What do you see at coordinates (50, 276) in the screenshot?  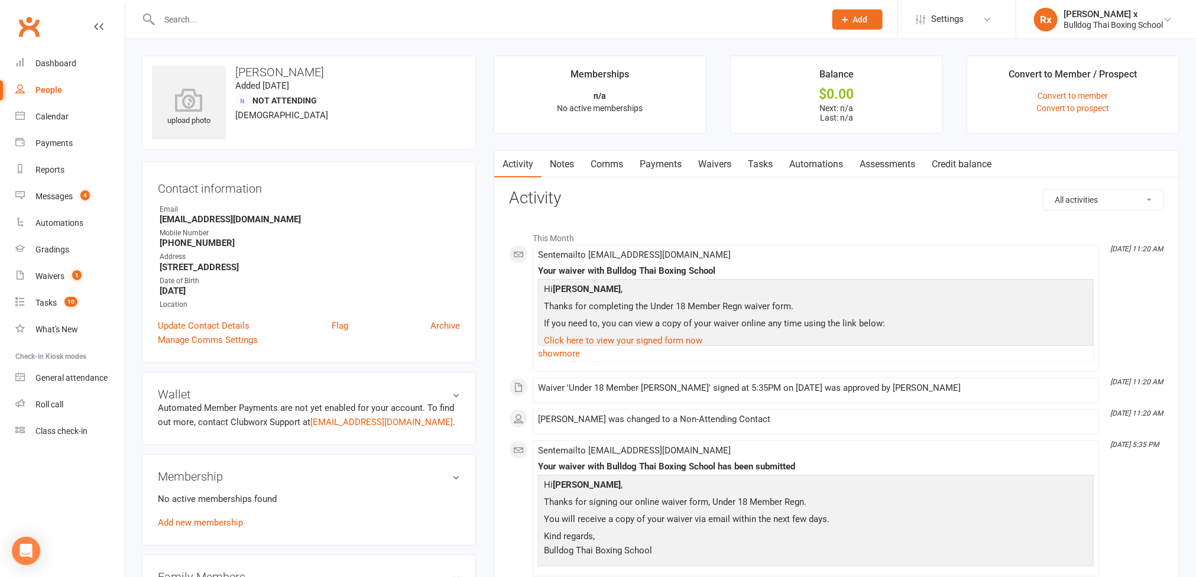 I see `div: Waivers` at bounding box center [50, 276].